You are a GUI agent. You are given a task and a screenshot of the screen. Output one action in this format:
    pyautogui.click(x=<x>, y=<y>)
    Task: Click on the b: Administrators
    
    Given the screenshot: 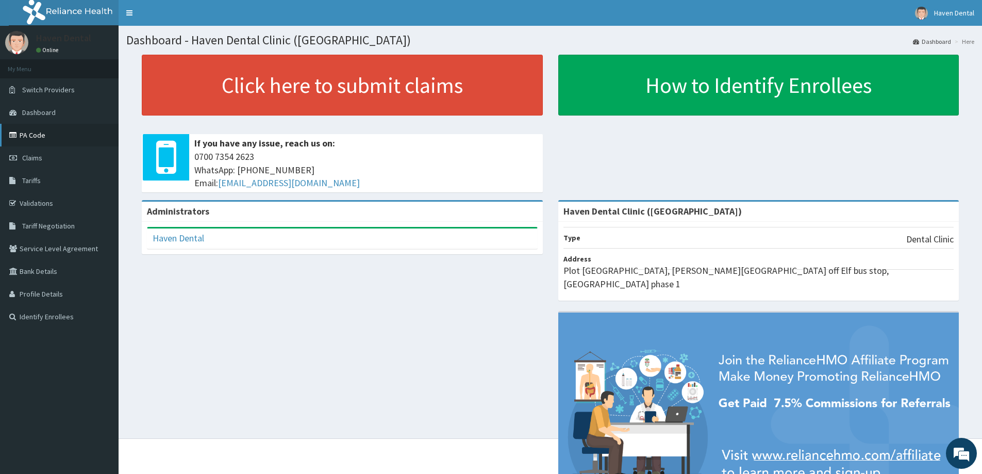 What is the action you would take?
    pyautogui.click(x=178, y=211)
    